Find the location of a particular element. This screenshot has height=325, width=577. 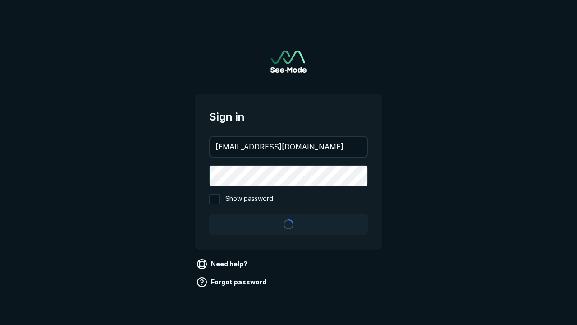

span: Sign in is located at coordinates (289, 117).